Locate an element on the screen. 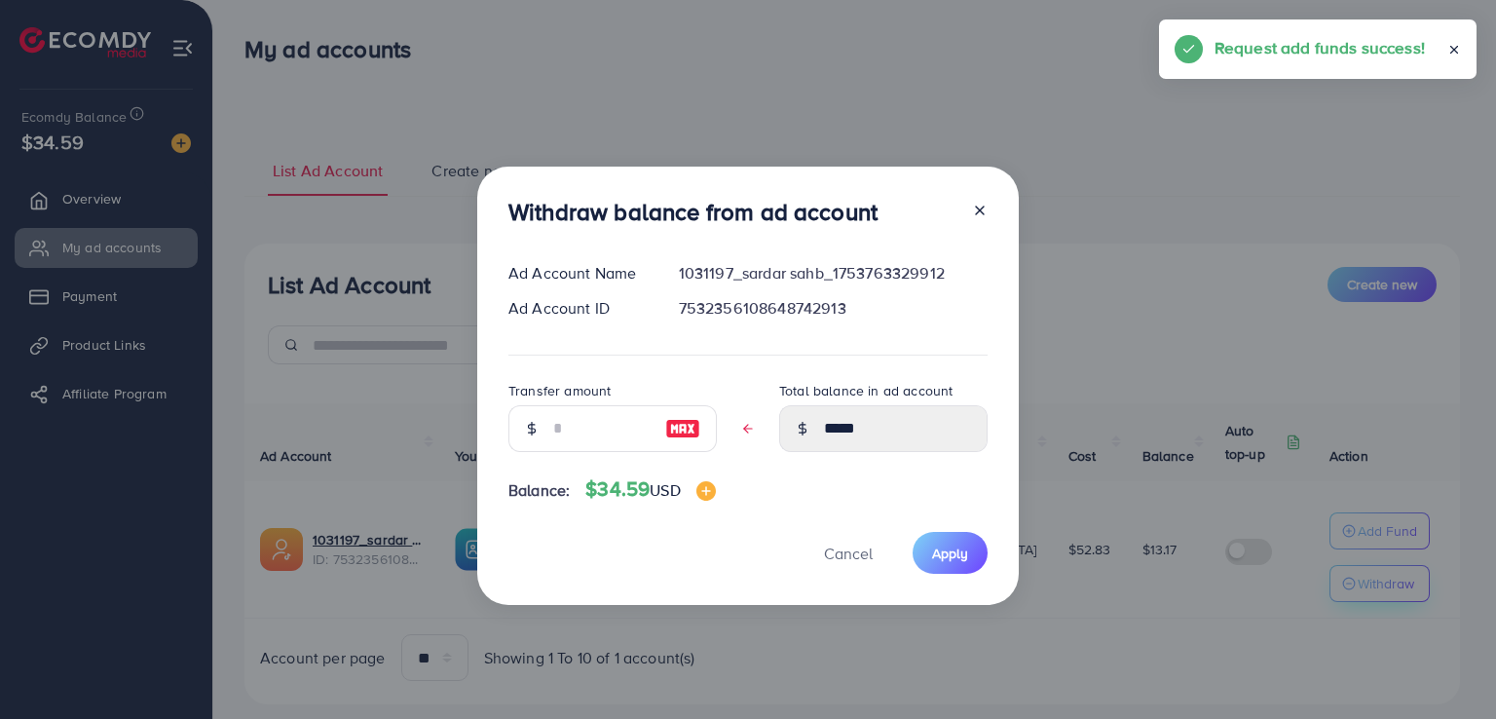 This screenshot has width=1496, height=719. span: Balance: is located at coordinates (539, 490).